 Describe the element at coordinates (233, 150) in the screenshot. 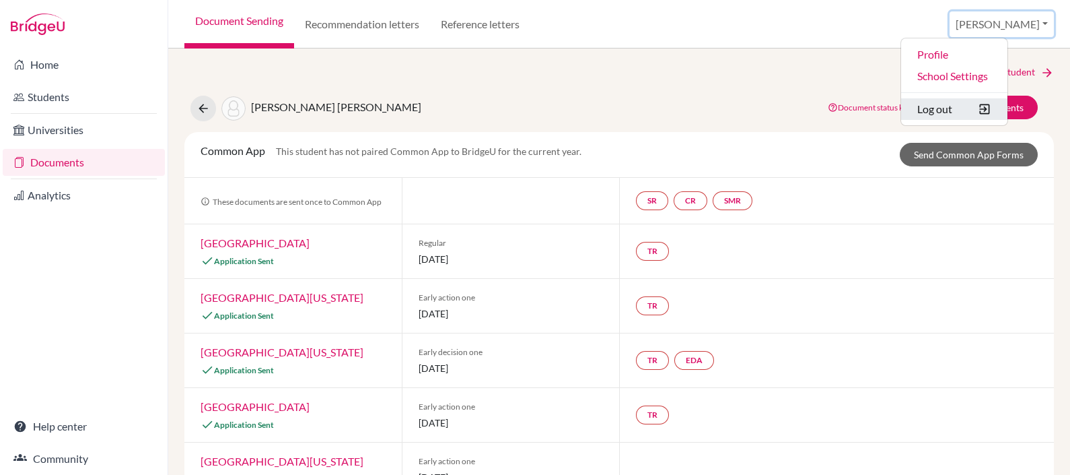

I see `span: Common App` at that location.